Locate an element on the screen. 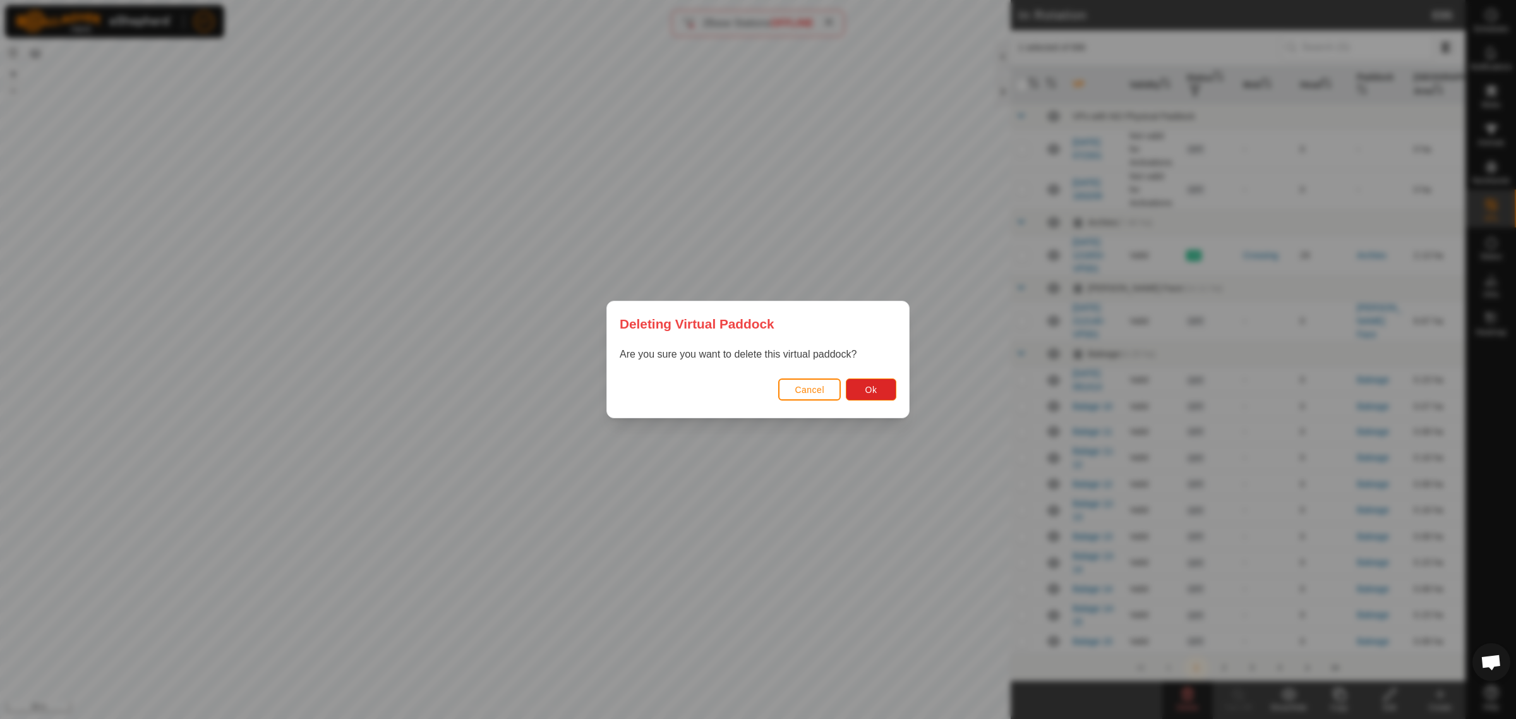  a: Open chat is located at coordinates (1491, 662).